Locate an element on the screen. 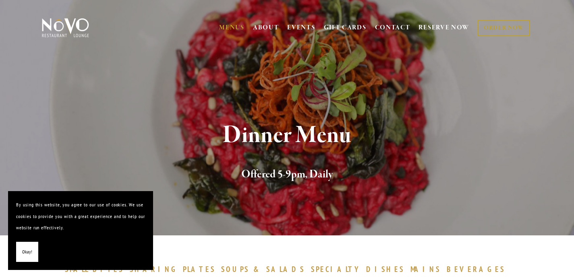 Image resolution: width=574 pixels, height=278 pixels. a: BEVERAGES is located at coordinates (478, 269).